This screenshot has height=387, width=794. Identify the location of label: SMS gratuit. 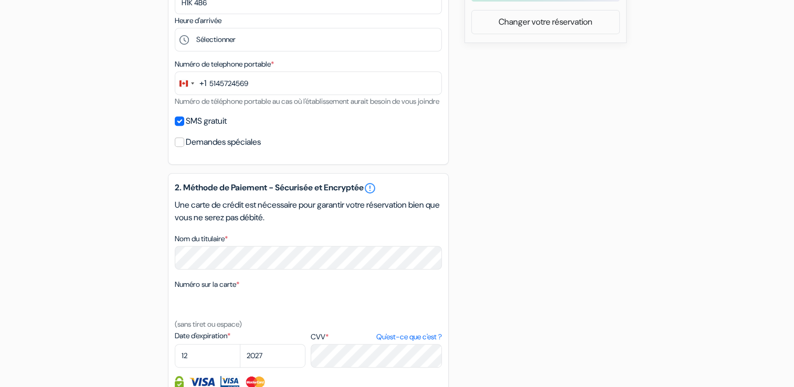
(206, 121).